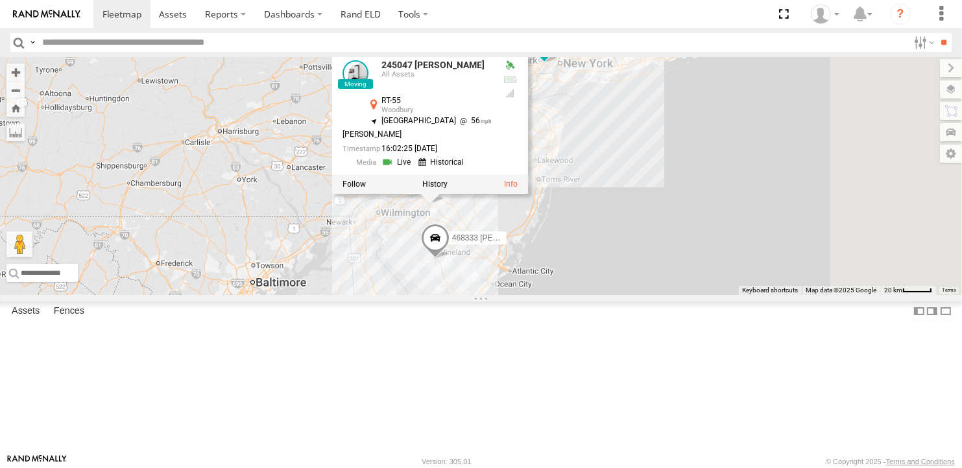  Describe the element at coordinates (16, 132) in the screenshot. I see `label: Measure` at that location.